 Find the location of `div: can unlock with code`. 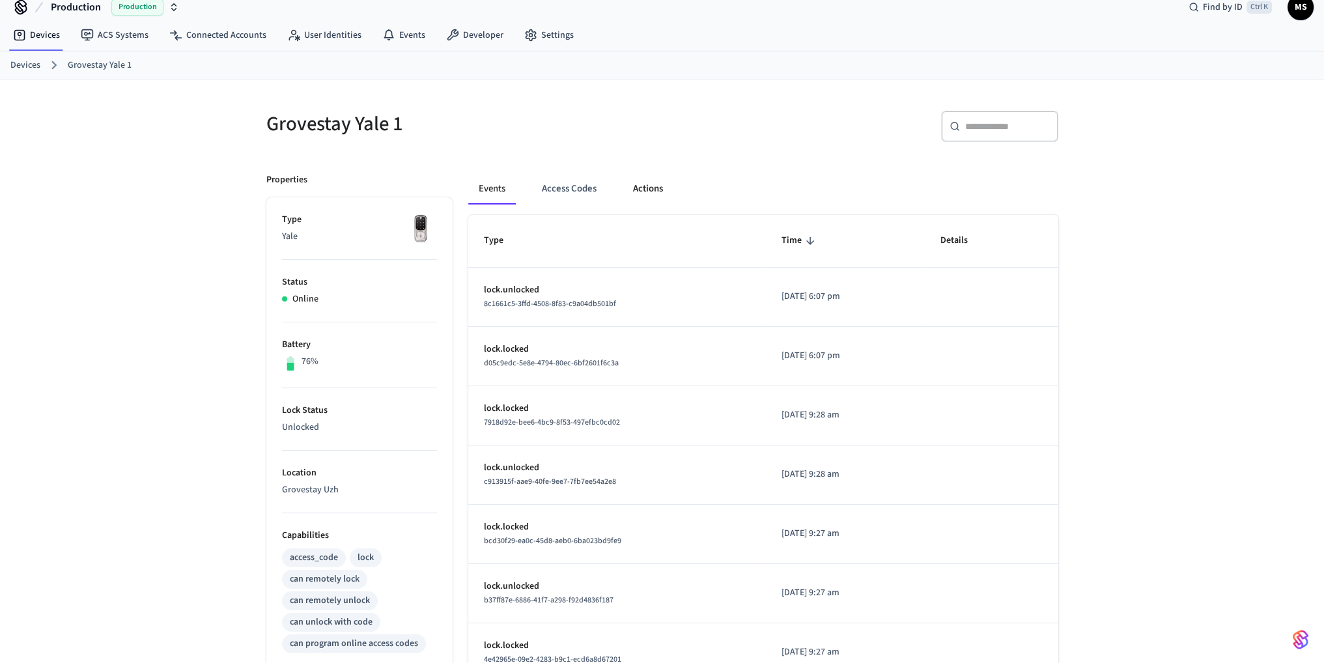

div: can unlock with code is located at coordinates (331, 622).